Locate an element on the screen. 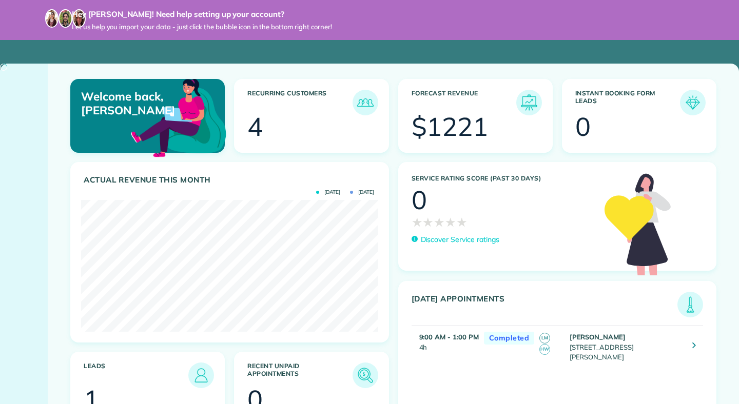 The height and width of the screenshot is (404, 739). h3: Service Rating score (past 30 days) is located at coordinates (503, 179).